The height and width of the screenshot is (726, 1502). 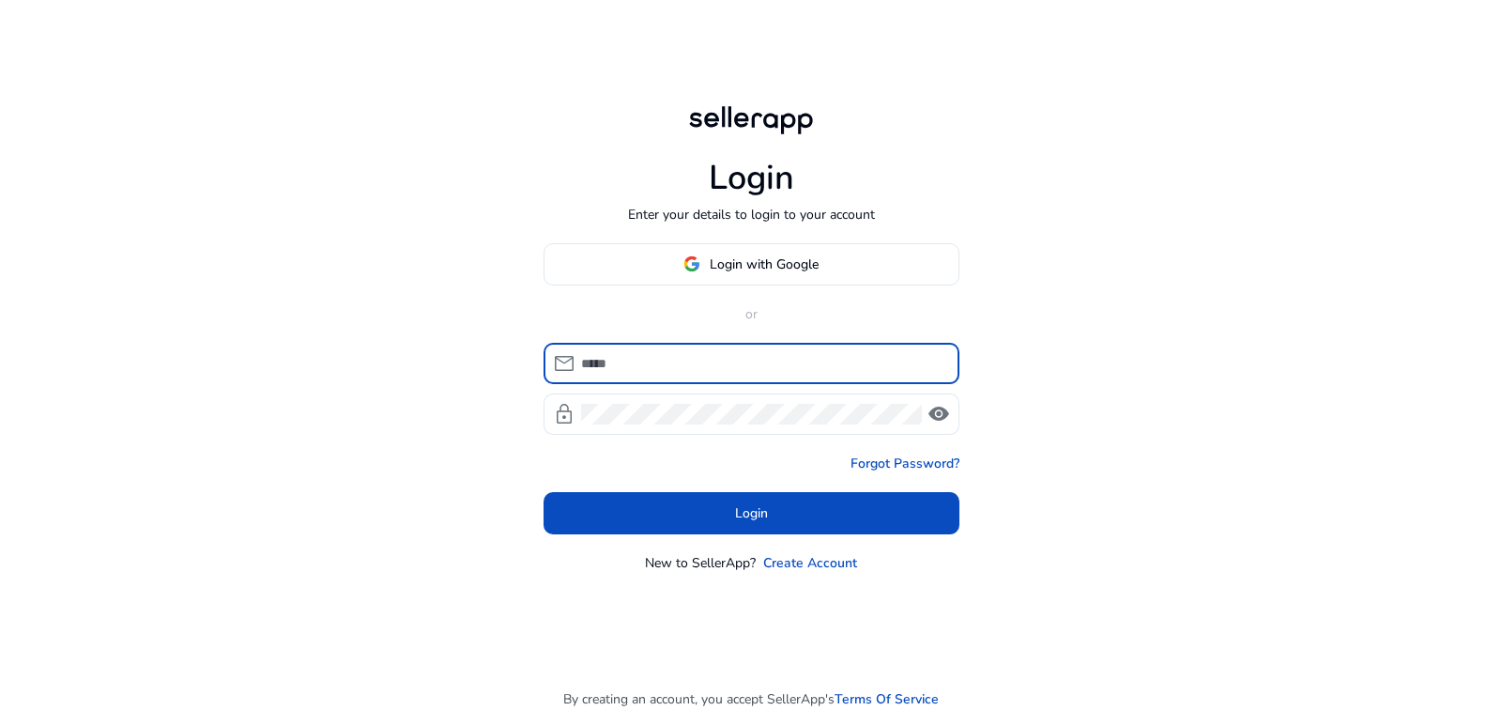 I want to click on a: Terms Of Service, so click(x=886, y=698).